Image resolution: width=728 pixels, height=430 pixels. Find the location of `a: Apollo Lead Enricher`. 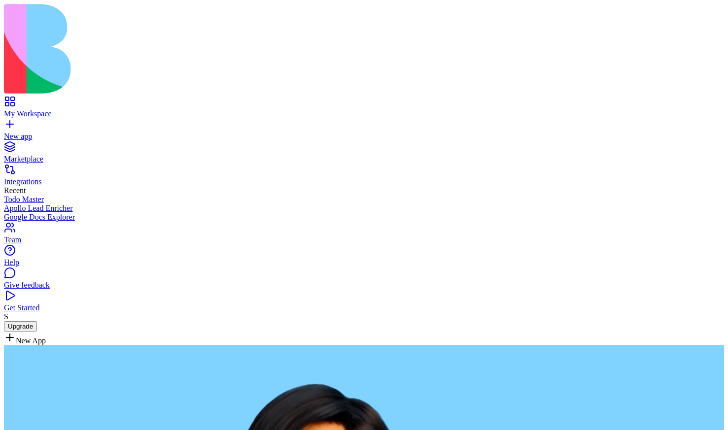

a: Apollo Lead Enricher is located at coordinates (364, 208).